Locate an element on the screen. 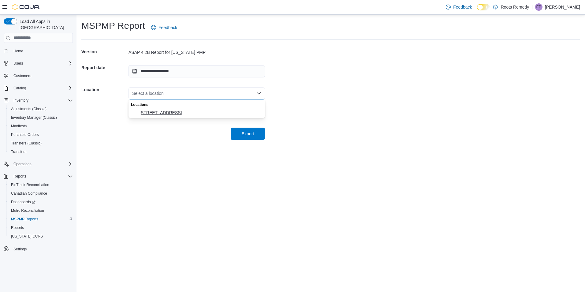 This screenshot has width=585, height=292. a: BioTrack Reconciliation is located at coordinates (30, 185).